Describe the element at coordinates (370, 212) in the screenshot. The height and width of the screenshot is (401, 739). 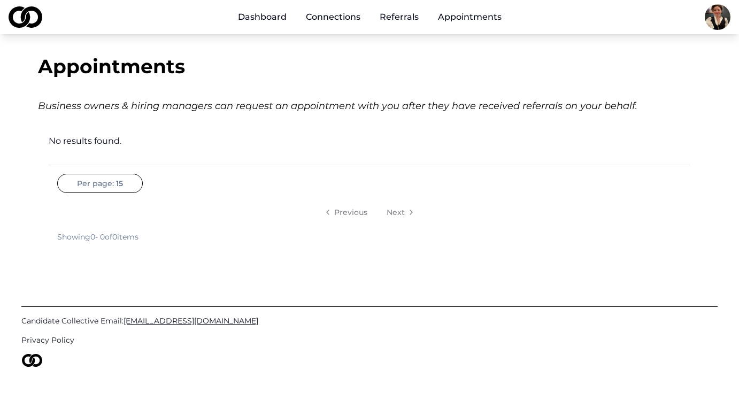
I see `nav: pagination` at that location.